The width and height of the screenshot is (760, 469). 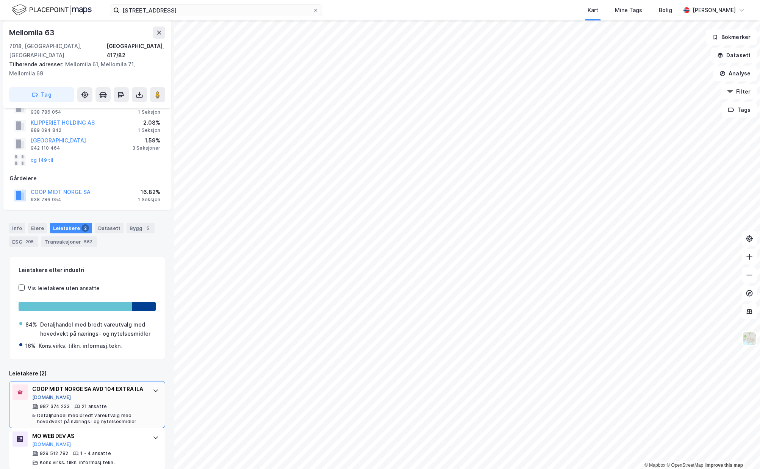 I want to click on div: 562, so click(x=88, y=242).